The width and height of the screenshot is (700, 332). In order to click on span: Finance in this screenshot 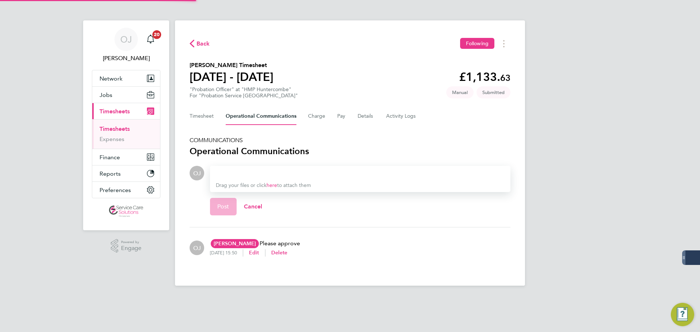, I will do `click(110, 157)`.